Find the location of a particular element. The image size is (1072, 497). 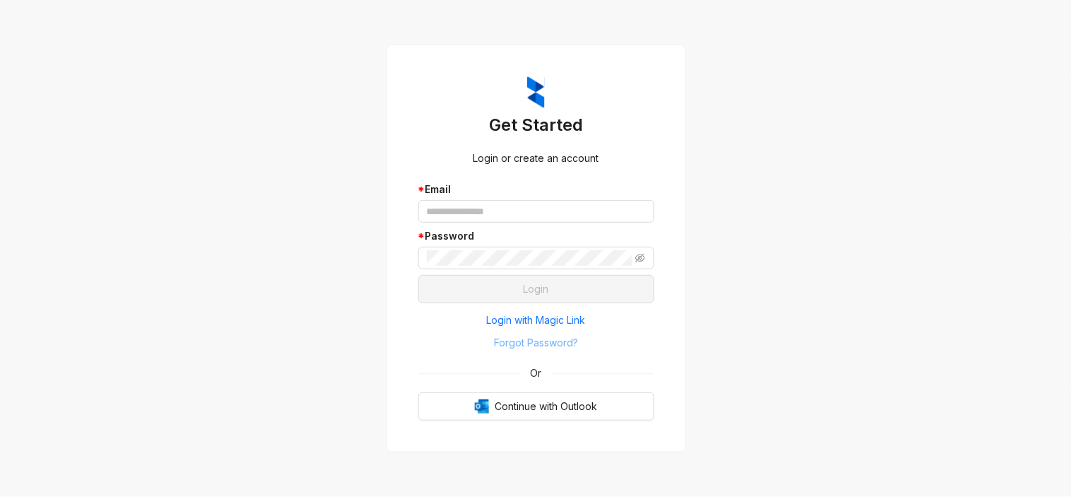

button: Login is located at coordinates (536, 289).